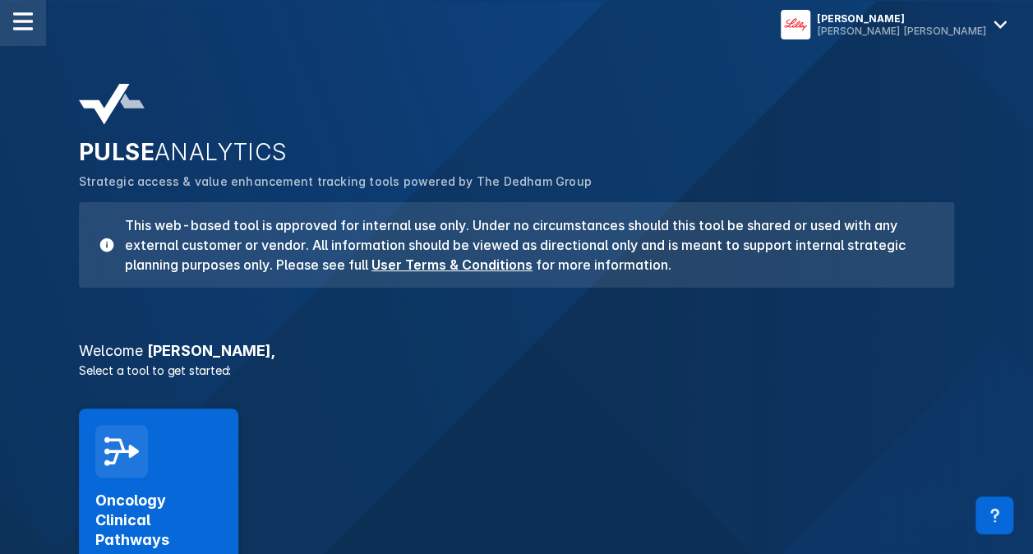  I want to click on h2: PULSE, so click(516, 152).